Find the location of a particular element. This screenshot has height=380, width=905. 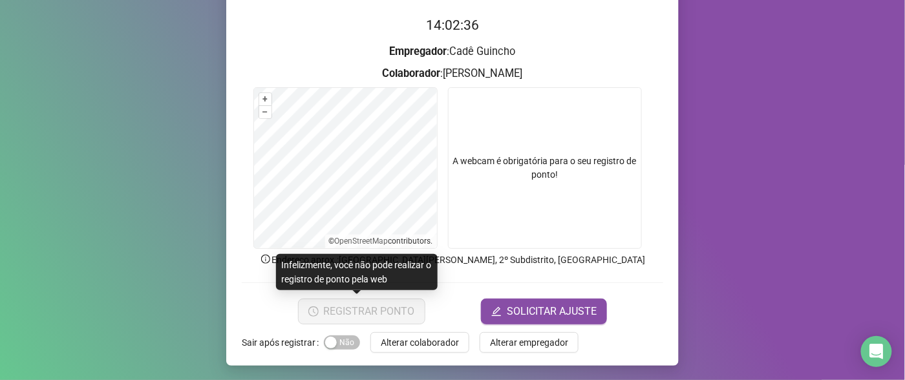

time: 14:02:36 is located at coordinates (453, 25).